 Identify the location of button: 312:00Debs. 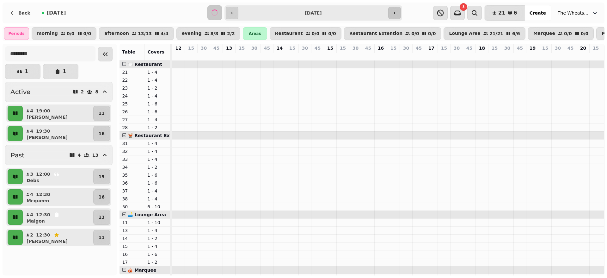
(58, 176).